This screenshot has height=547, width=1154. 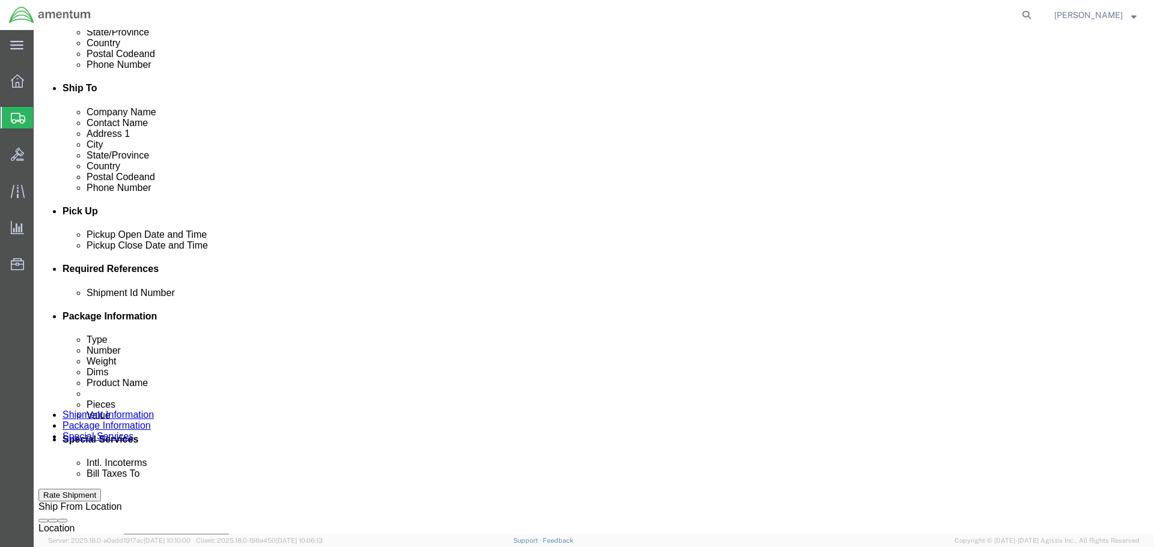 What do you see at coordinates (558, 541) in the screenshot?
I see `a: Feedback` at bounding box center [558, 541].